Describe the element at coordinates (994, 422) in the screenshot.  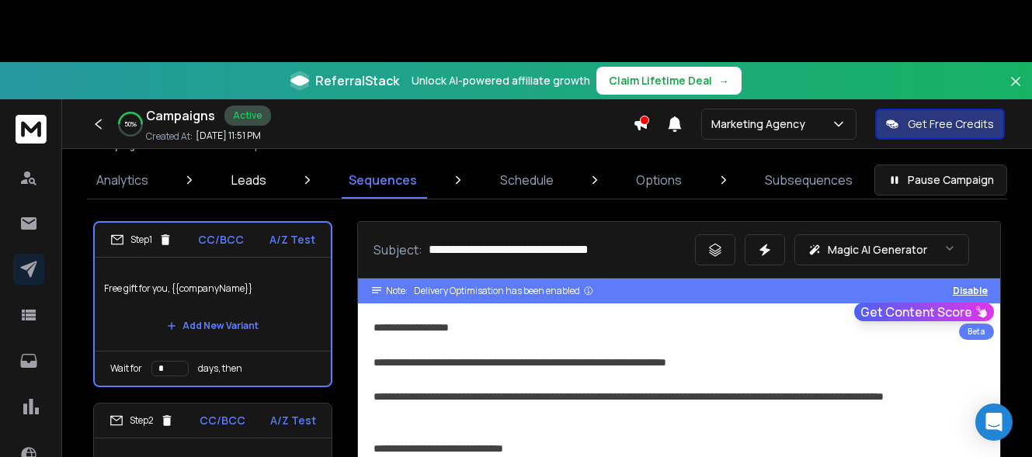
I see `div: Open Intercom Messenger` at that location.